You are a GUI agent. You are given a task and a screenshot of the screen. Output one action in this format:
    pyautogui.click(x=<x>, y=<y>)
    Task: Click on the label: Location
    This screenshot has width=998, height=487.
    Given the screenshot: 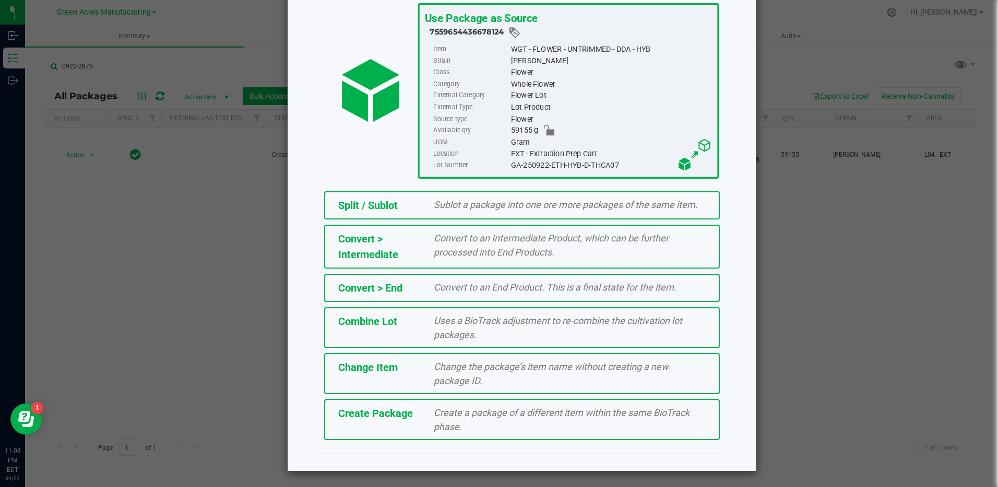 What is the action you would take?
    pyautogui.click(x=471, y=153)
    